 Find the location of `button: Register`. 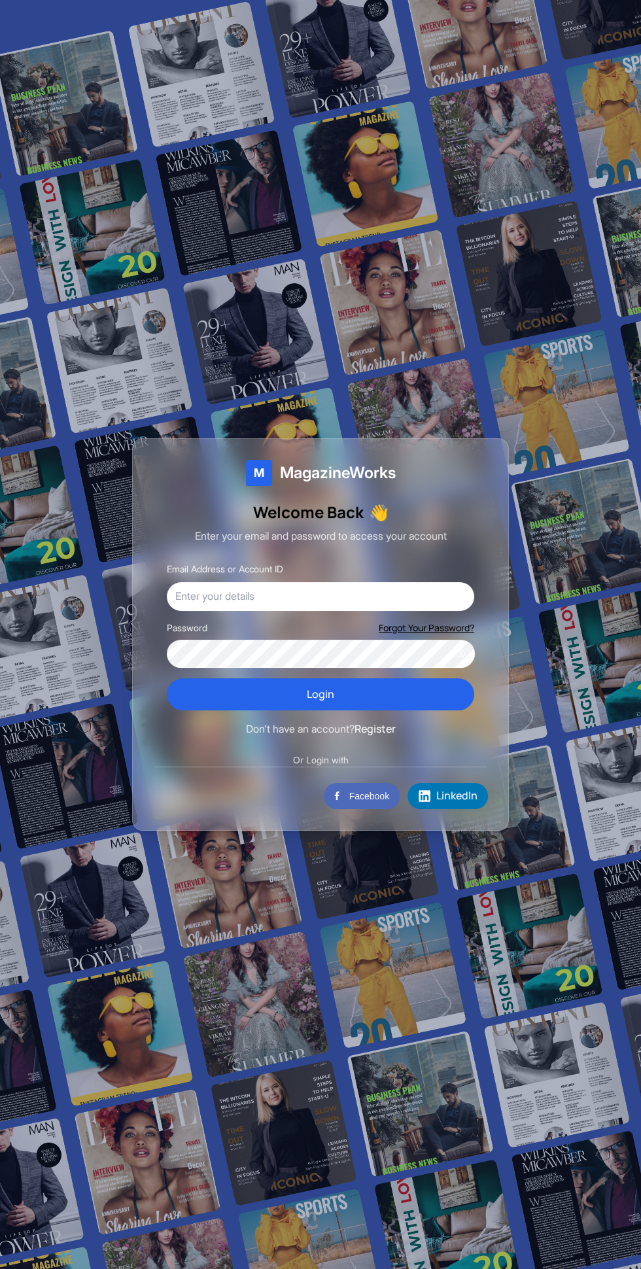

button: Register is located at coordinates (375, 729).